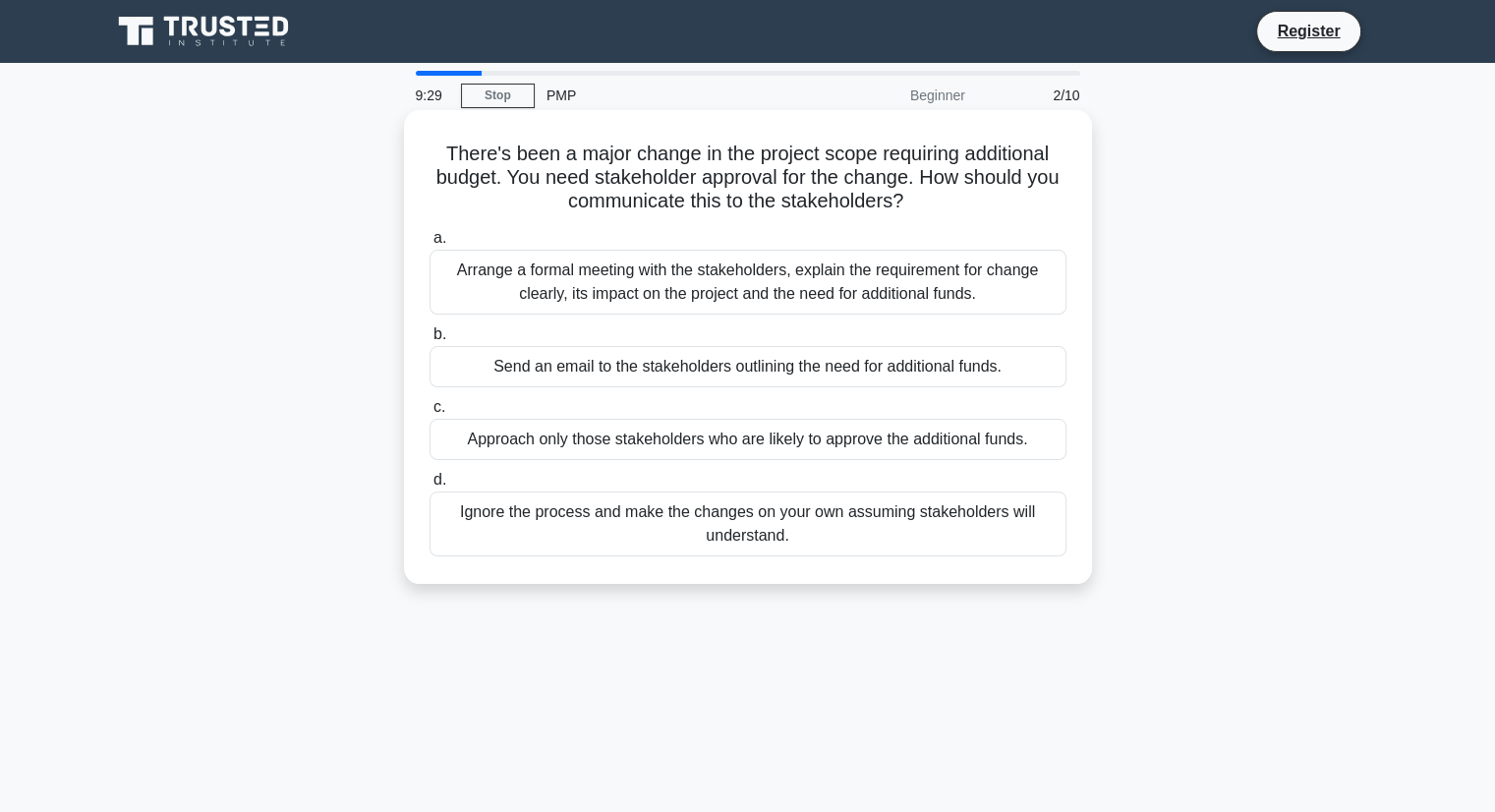  What do you see at coordinates (433, 95) in the screenshot?
I see `div: 9:29` at bounding box center [433, 95].